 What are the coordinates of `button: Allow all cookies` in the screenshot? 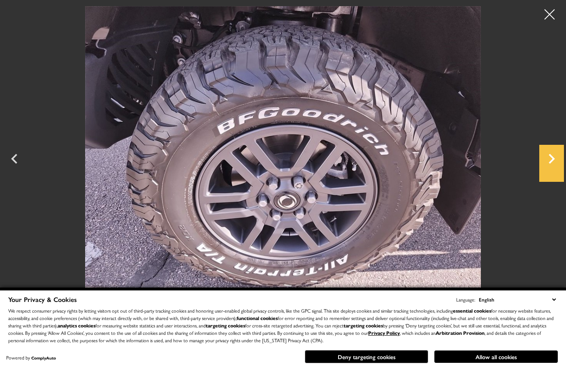 It's located at (496, 356).